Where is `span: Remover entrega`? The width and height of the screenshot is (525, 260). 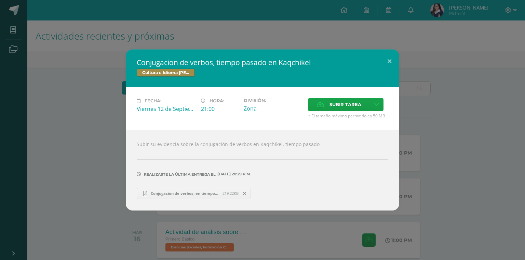
span: Remover entrega is located at coordinates (245, 194).